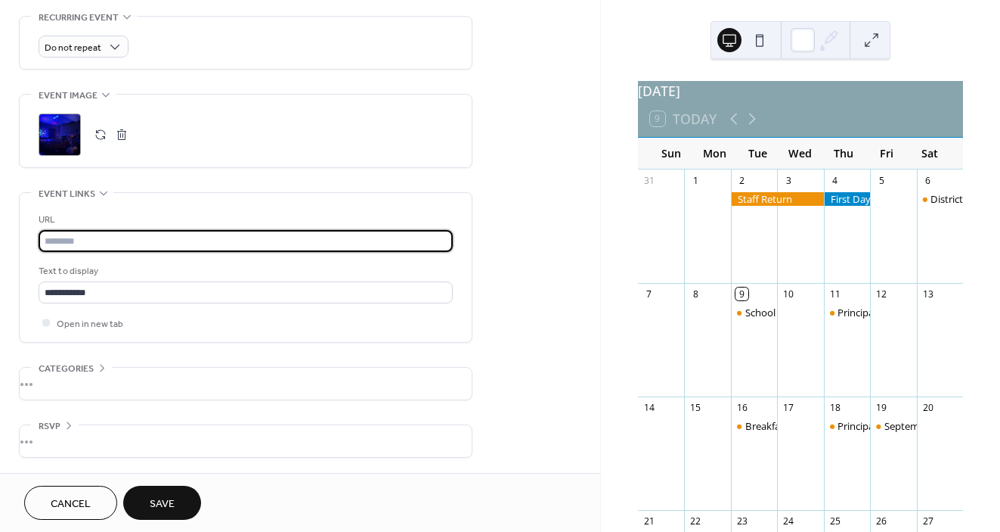  Describe the element at coordinates (696, 520) in the screenshot. I see `div: 22` at that location.